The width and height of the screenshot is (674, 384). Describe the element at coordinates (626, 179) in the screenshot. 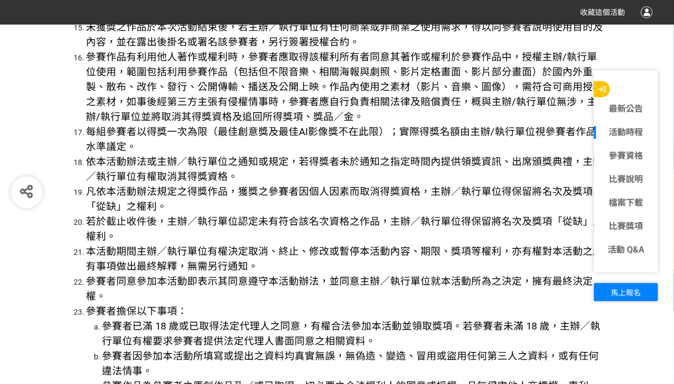

I see `a: 比賽說明` at that location.